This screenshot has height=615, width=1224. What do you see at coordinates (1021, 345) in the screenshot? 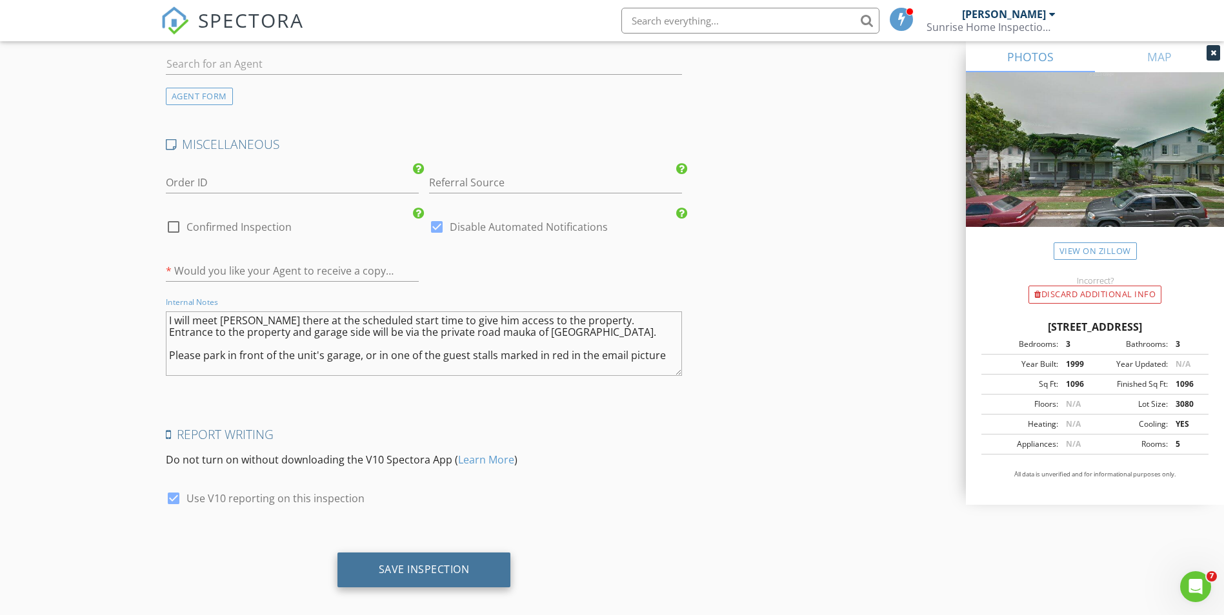
I see `div: Bedrooms:` at bounding box center [1021, 345].